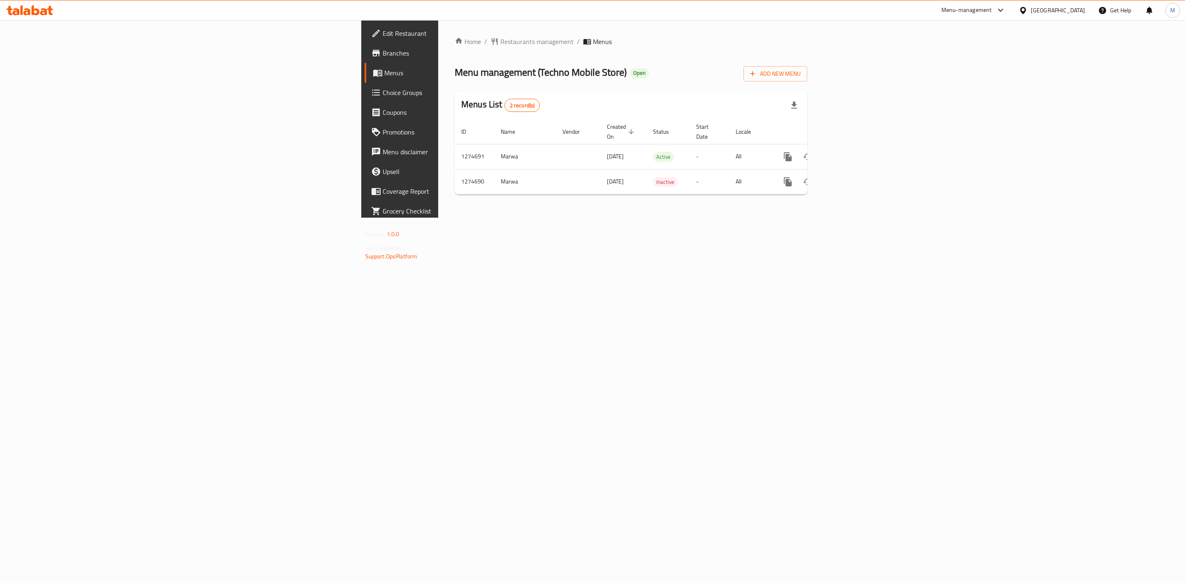  Describe the element at coordinates (665, 182) in the screenshot. I see `span: Inactive` at that location.